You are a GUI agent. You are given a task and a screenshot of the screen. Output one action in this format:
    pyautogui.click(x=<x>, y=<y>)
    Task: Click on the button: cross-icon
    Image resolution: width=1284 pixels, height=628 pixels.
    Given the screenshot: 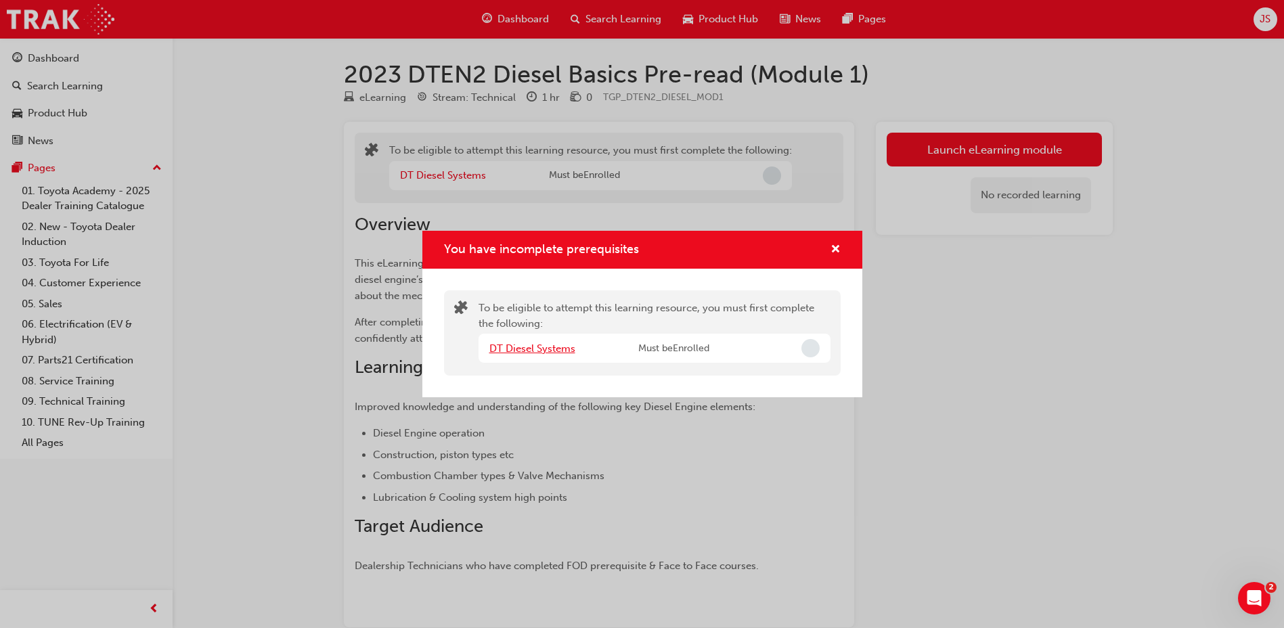 What is the action you would take?
    pyautogui.click(x=835, y=250)
    